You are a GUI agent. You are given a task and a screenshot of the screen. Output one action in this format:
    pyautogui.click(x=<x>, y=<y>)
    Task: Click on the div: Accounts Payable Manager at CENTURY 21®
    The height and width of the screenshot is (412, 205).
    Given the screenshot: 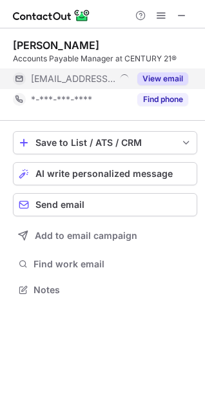 What is the action you would take?
    pyautogui.click(x=105, y=59)
    